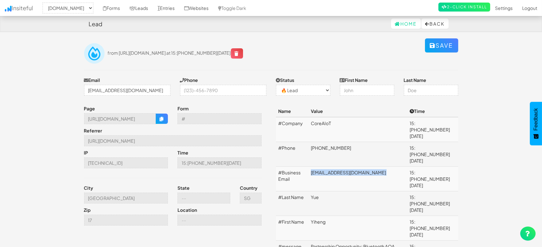  What do you see at coordinates (249, 188) in the screenshot?
I see `label: Country` at bounding box center [249, 188].